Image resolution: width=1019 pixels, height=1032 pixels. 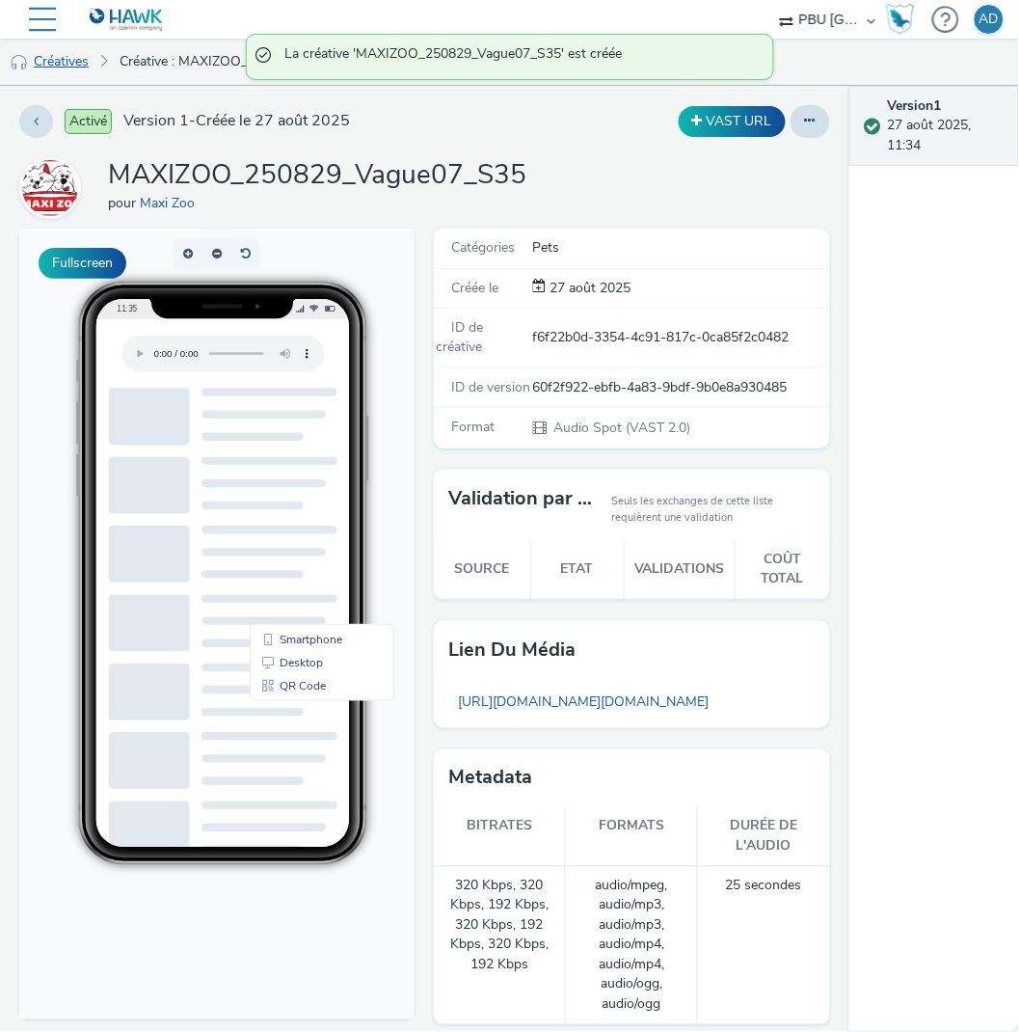 What do you see at coordinates (732, 121) in the screenshot?
I see `button: VAST URL` at bounding box center [732, 121].